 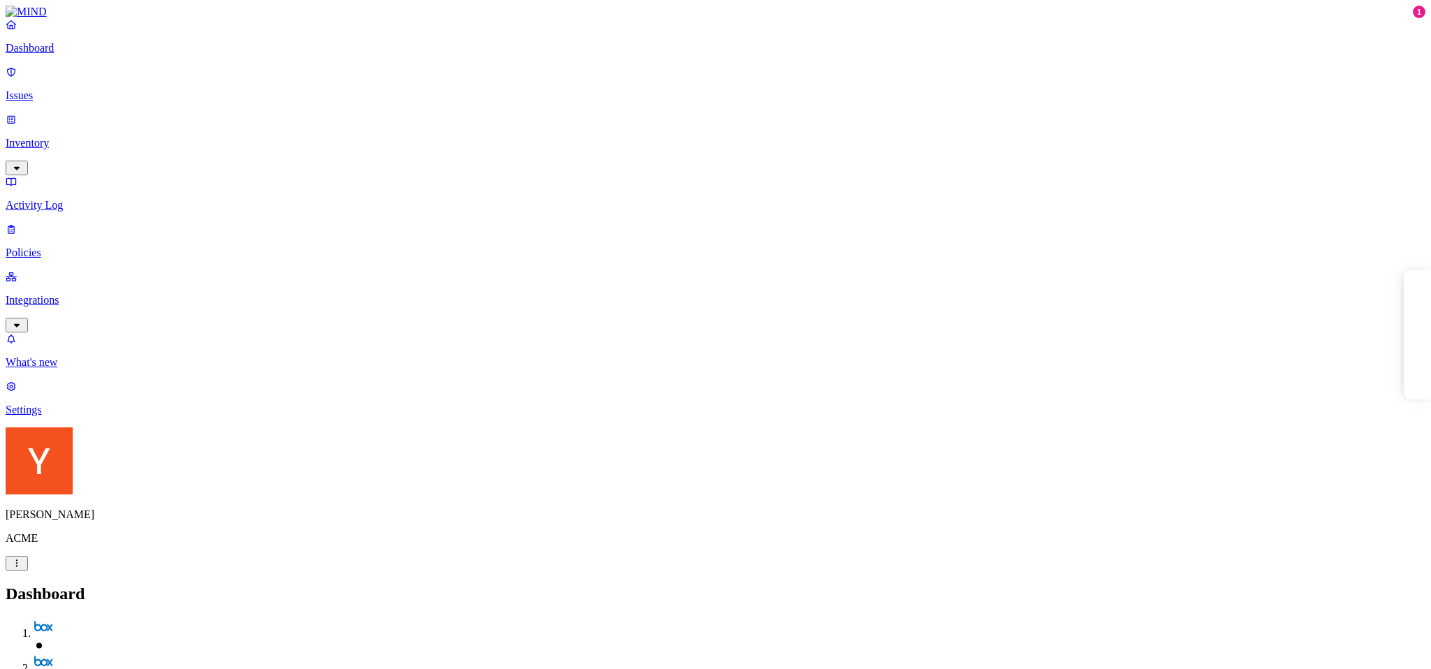 I want to click on a: MIND, so click(x=715, y=12).